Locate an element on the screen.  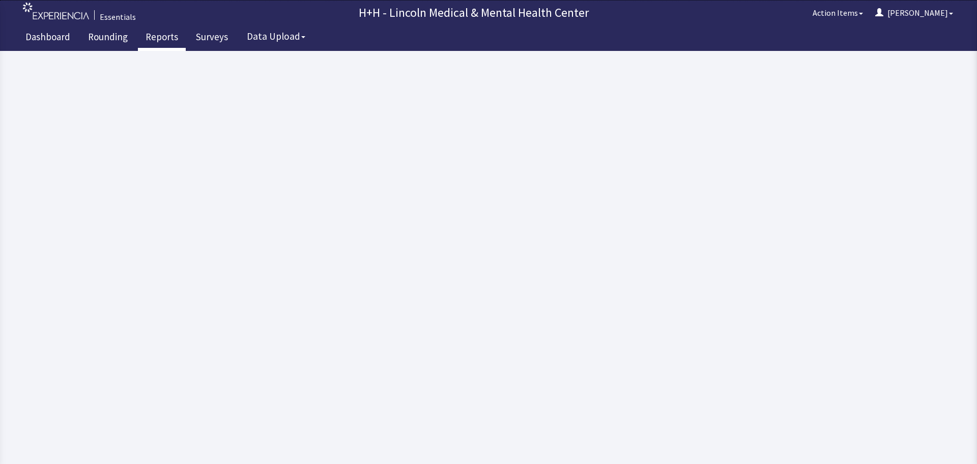
button: Data Upload is located at coordinates (276, 36).